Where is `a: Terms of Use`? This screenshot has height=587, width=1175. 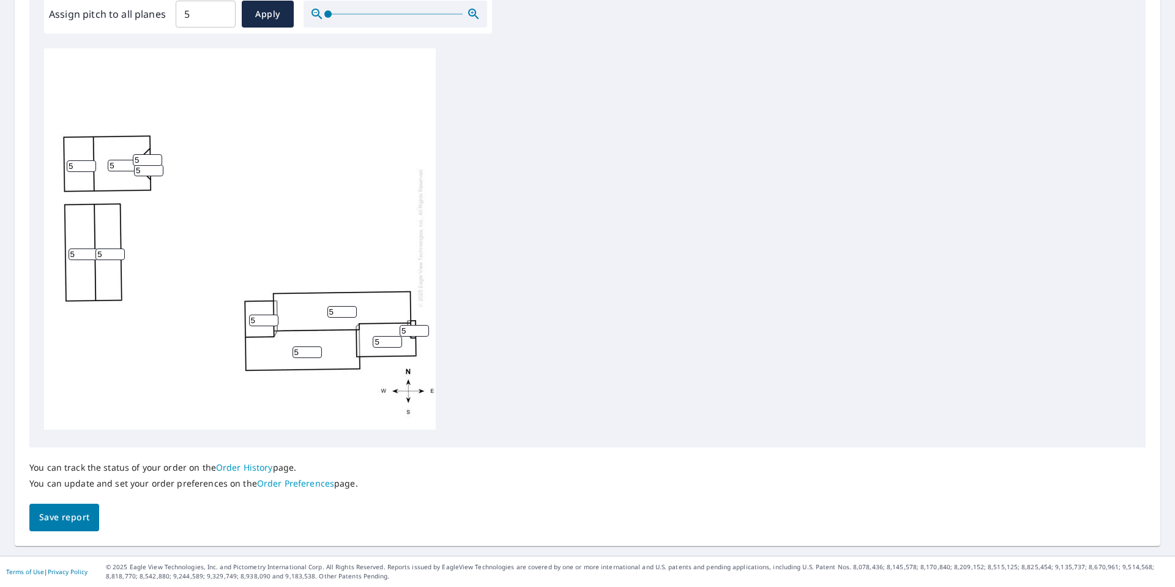
a: Terms of Use is located at coordinates (25, 572).